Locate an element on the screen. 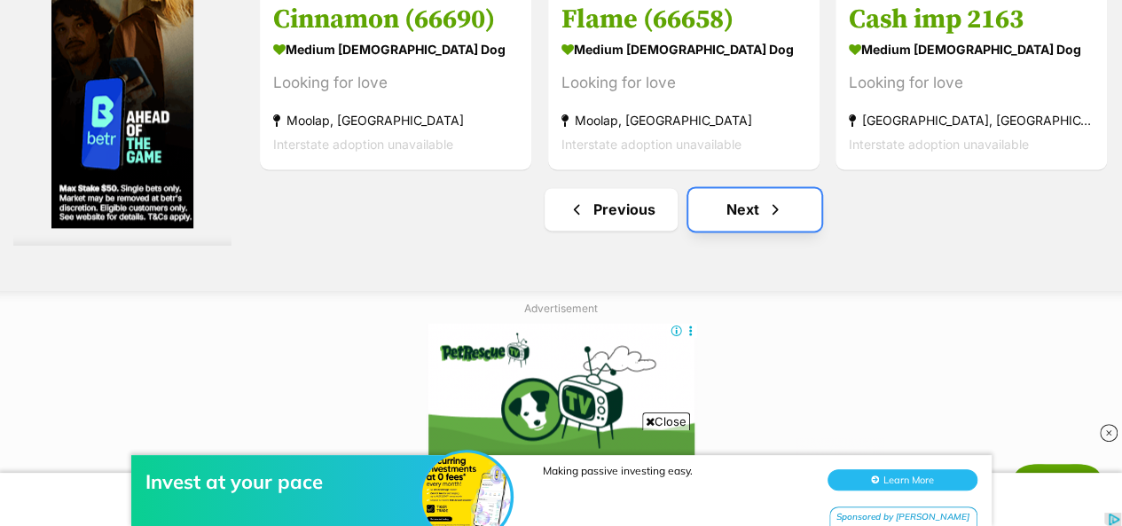 The width and height of the screenshot is (1122, 526). h3: Cash imp 2163 is located at coordinates (971, 20).